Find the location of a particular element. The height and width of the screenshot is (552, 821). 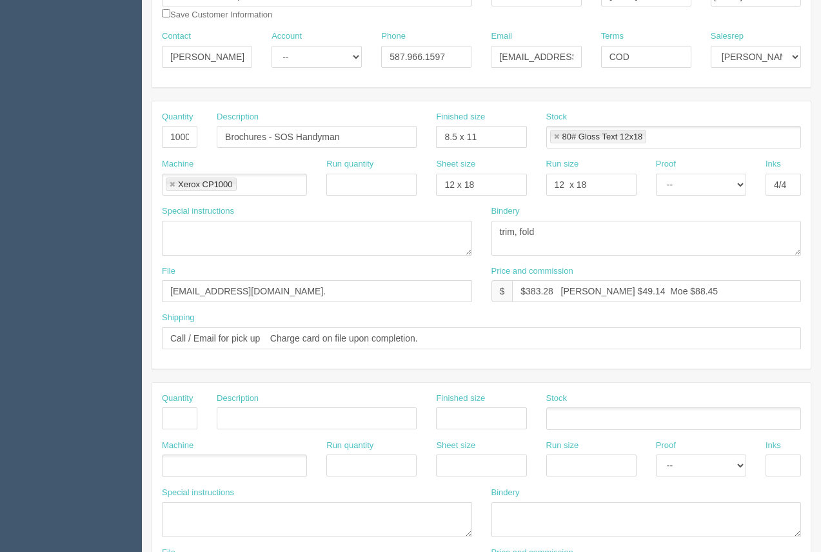

textarea: trim, fold is located at coordinates (646, 238).